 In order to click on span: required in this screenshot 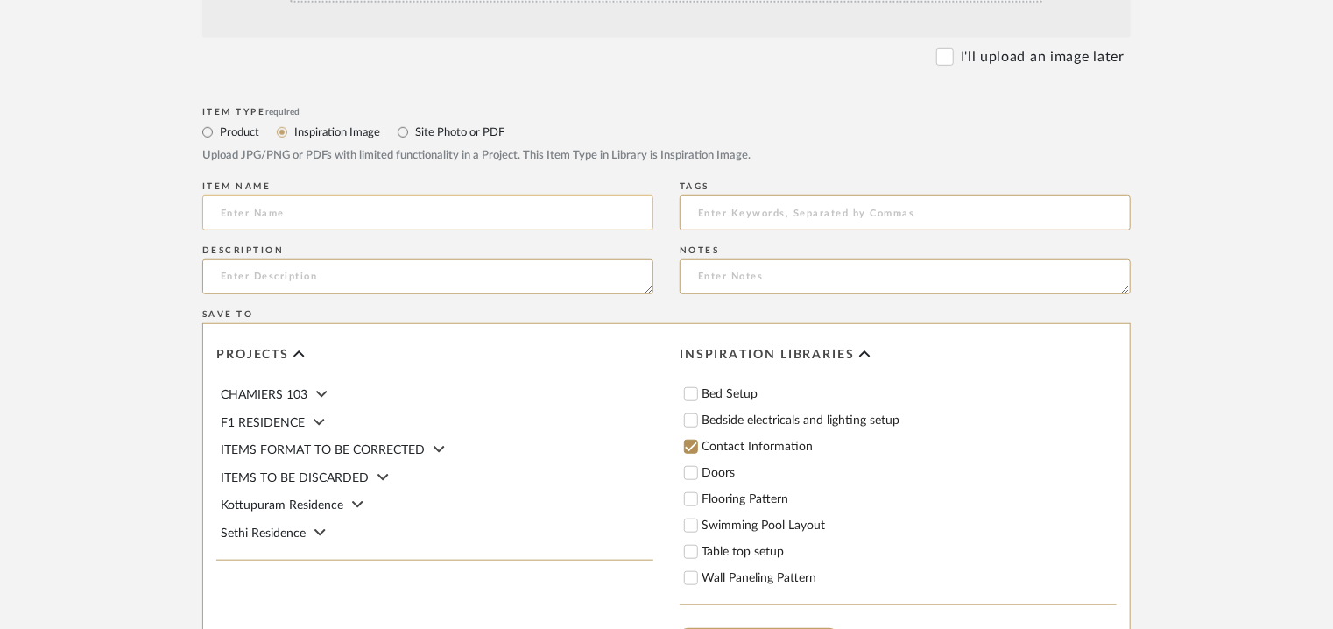, I will do `click(283, 112)`.